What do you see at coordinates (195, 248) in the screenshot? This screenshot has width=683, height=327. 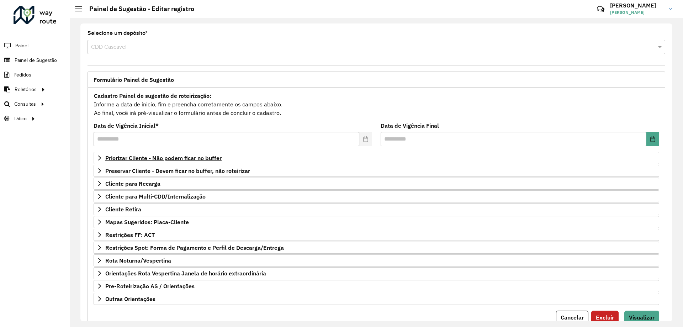 I see `span: Restrições Spot: Forma de Pagamento e Perfil de Descarga/Entrega` at bounding box center [195, 248].